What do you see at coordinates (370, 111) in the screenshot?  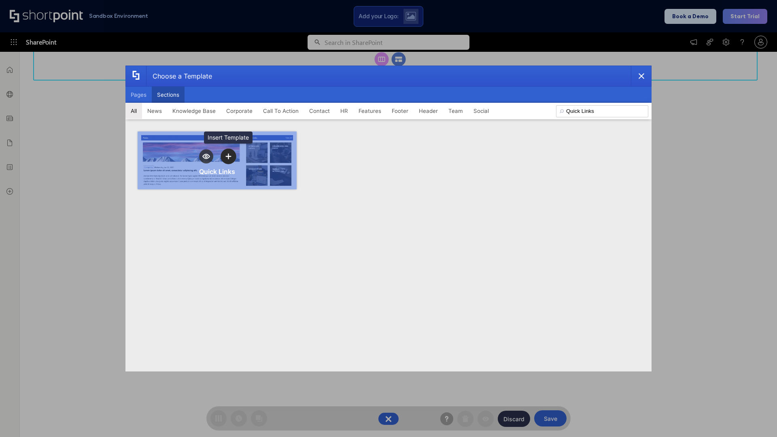 I see `button: Features` at bounding box center [370, 111].